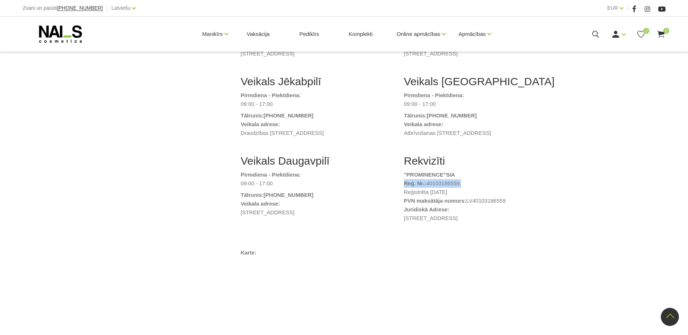 Image resolution: width=688 pixels, height=335 pixels. Describe the element at coordinates (435, 201) in the screenshot. I see `strong: PVN maksātāja numurs:` at that location.